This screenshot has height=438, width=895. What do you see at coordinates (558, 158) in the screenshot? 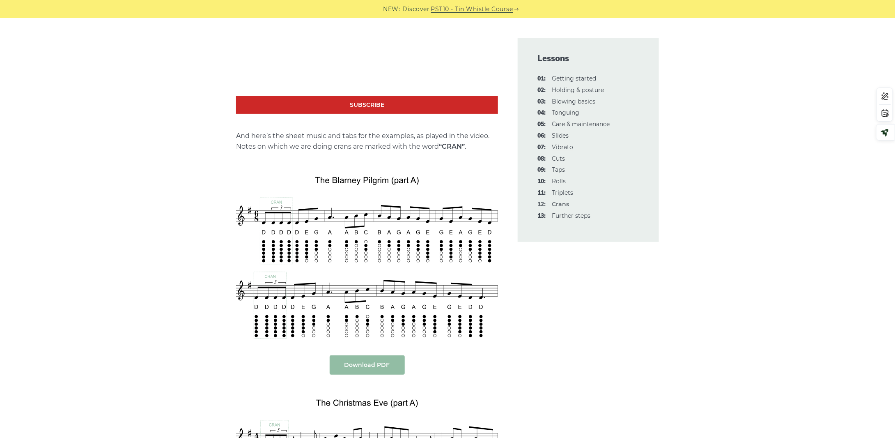
I see `a: 08:Cuts` at bounding box center [558, 158].